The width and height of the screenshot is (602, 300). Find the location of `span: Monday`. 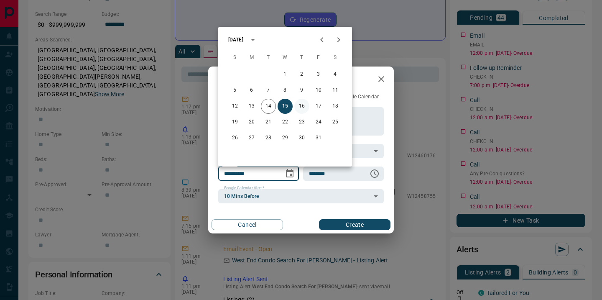

span: Monday is located at coordinates (251, 58).